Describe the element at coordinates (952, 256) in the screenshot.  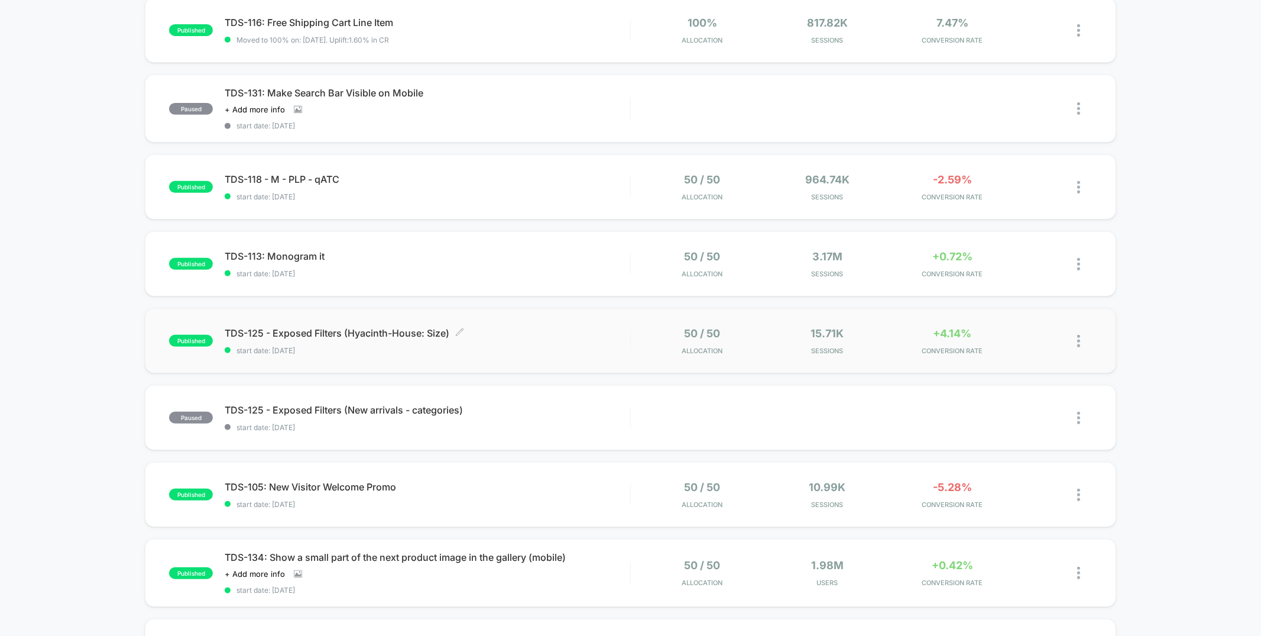
I see `span: +0.72%` at that location.